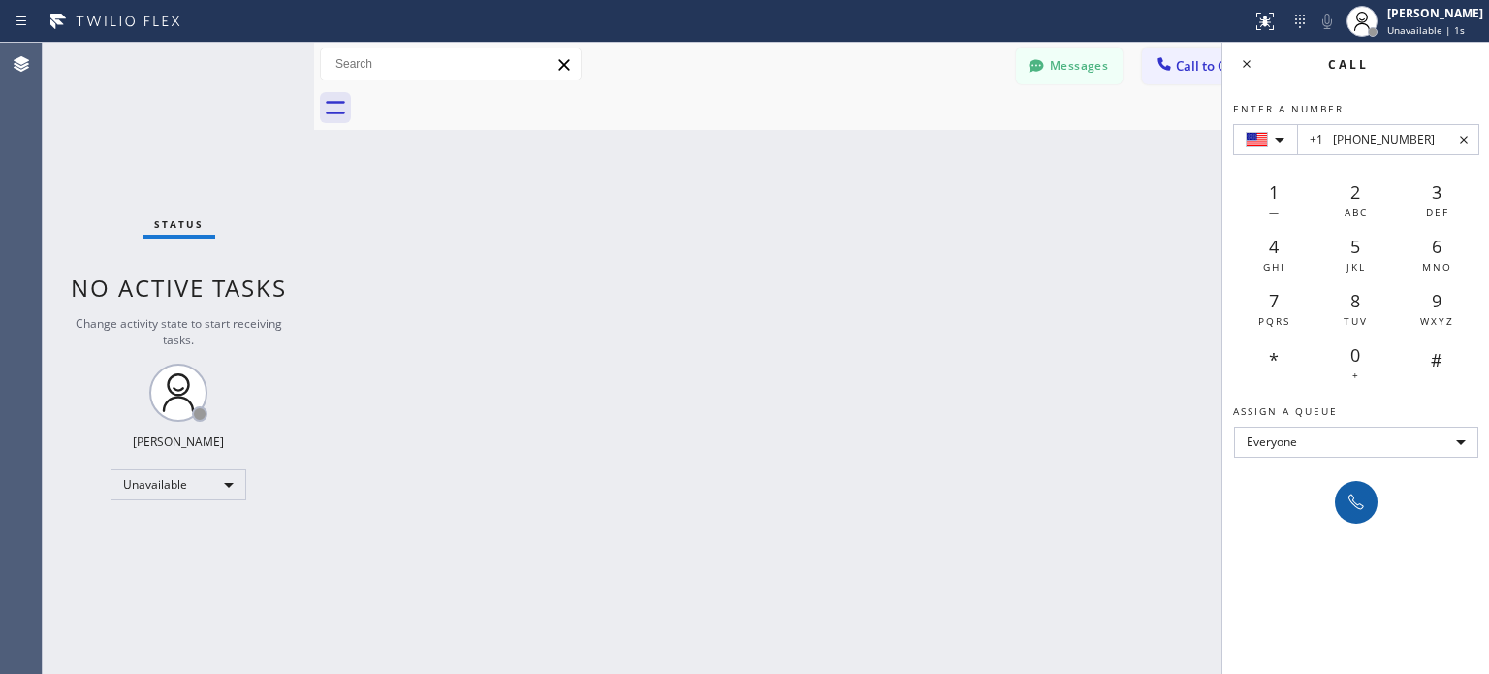 Image resolution: width=1489 pixels, height=674 pixels. What do you see at coordinates (1356, 301) in the screenshot?
I see `span: 8` at bounding box center [1356, 301].